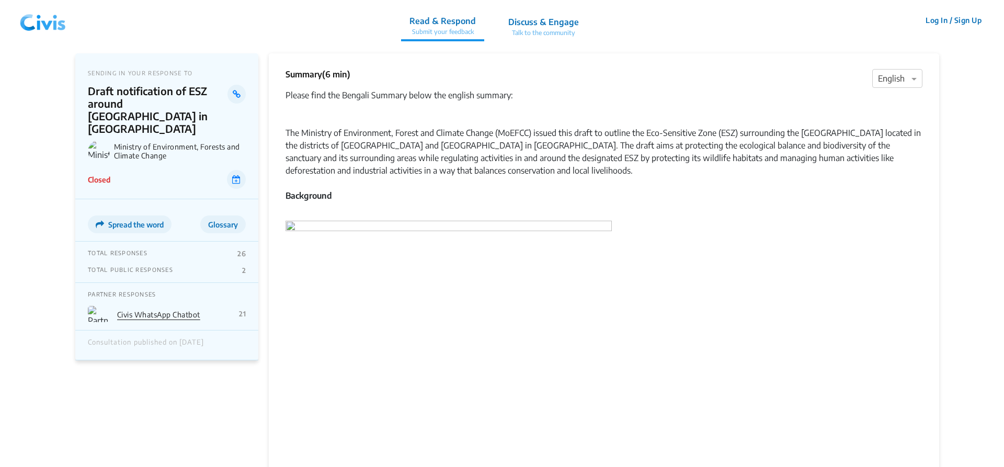 Image resolution: width=1004 pixels, height=467 pixels. Describe the element at coordinates (544, 33) in the screenshot. I see `p: Talk to the community` at that location.